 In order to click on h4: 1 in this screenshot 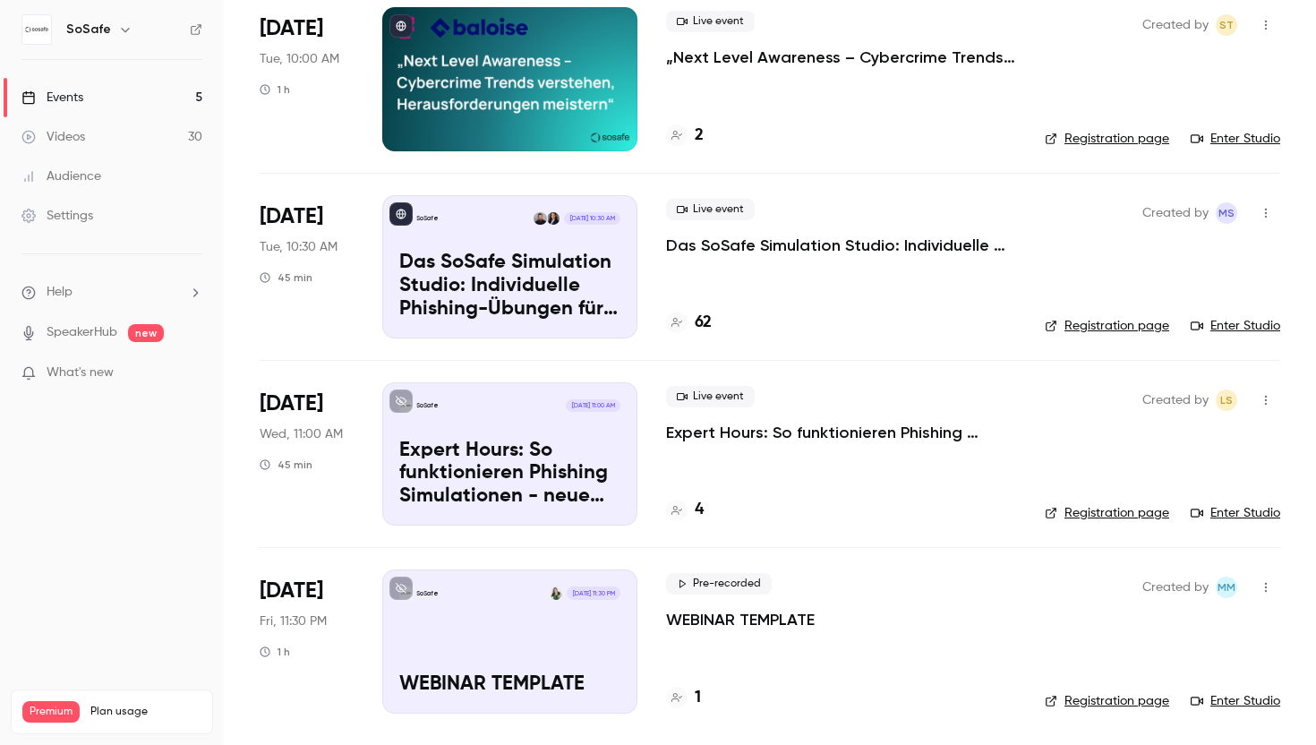, I will do `click(697, 697)`.